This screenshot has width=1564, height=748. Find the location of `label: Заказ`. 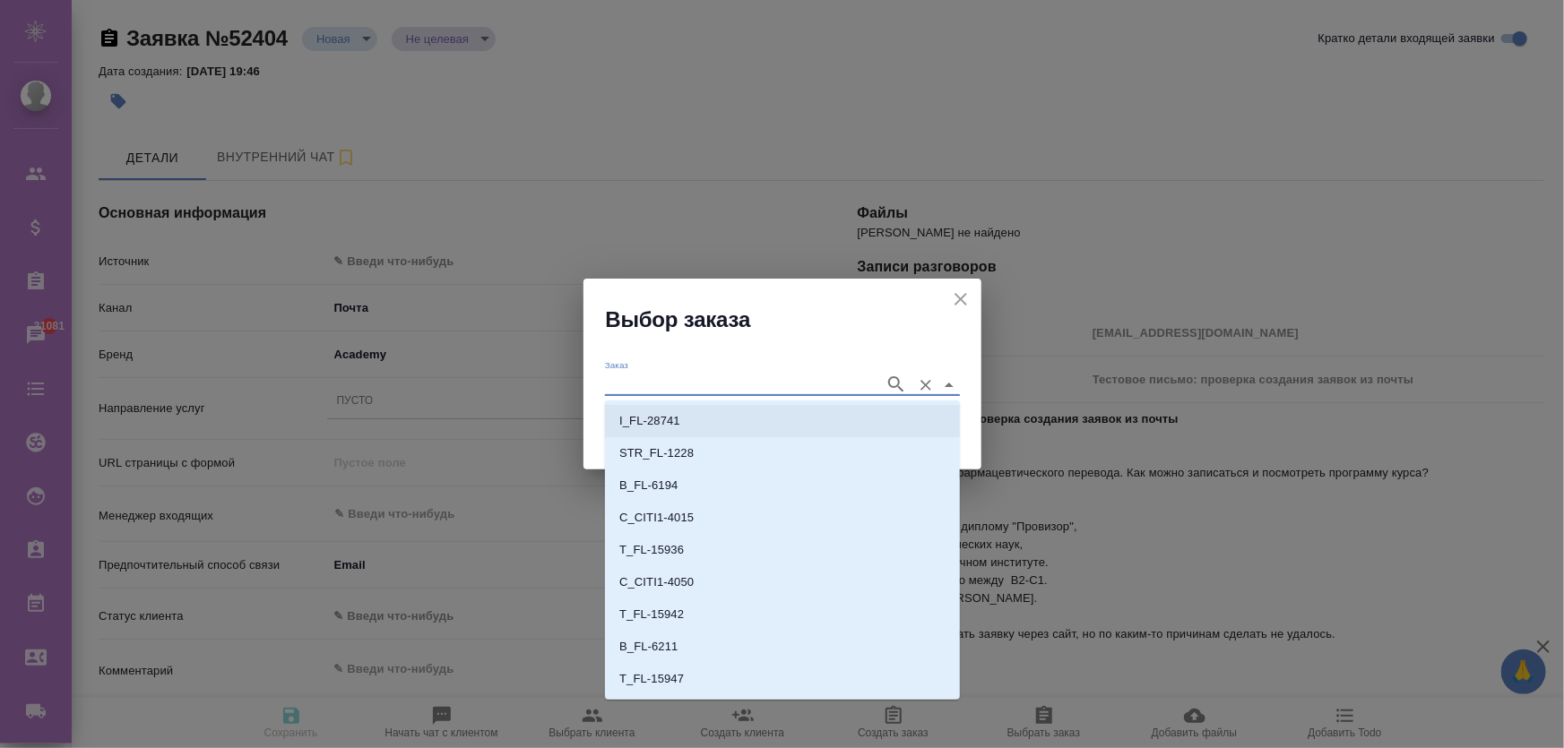

label: Заказ is located at coordinates (617, 365).